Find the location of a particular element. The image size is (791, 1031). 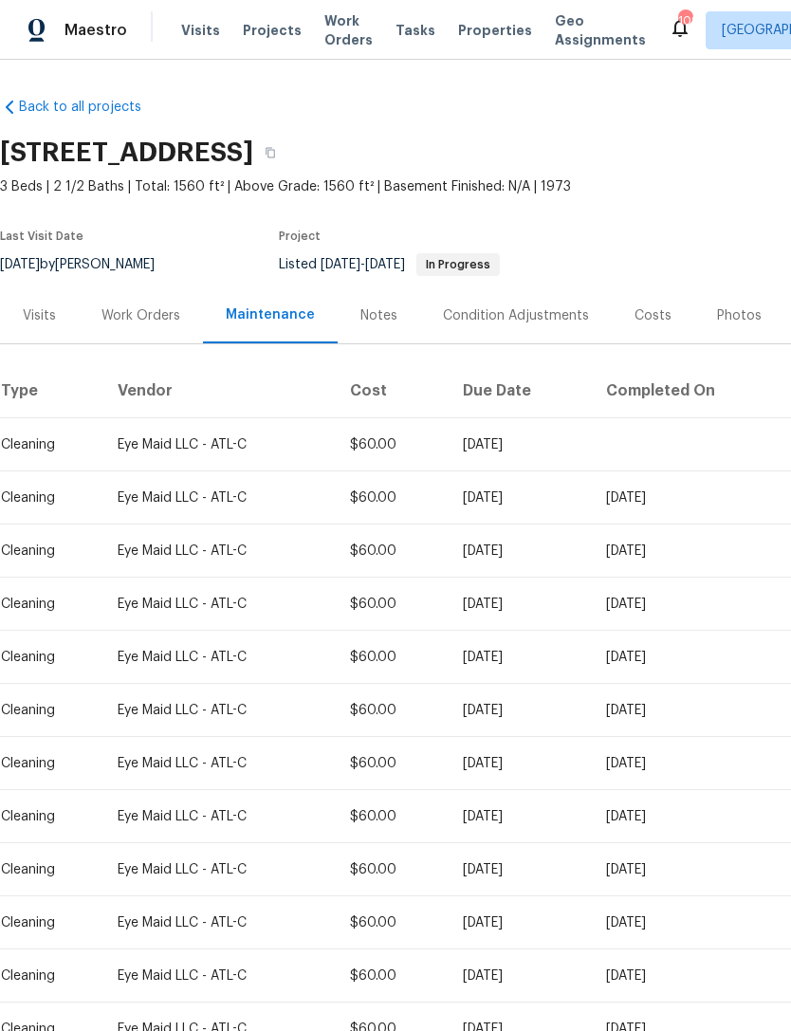

span: Project is located at coordinates (300, 236).